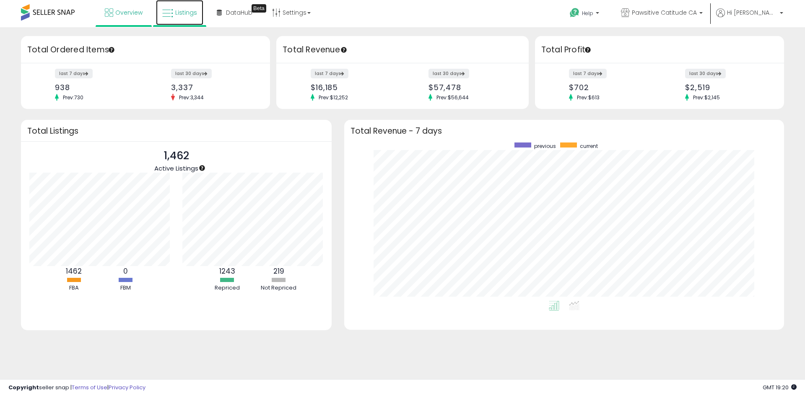 This screenshot has width=805, height=396. What do you see at coordinates (191, 97) in the screenshot?
I see `span: Prev: 3,344` at bounding box center [191, 97].